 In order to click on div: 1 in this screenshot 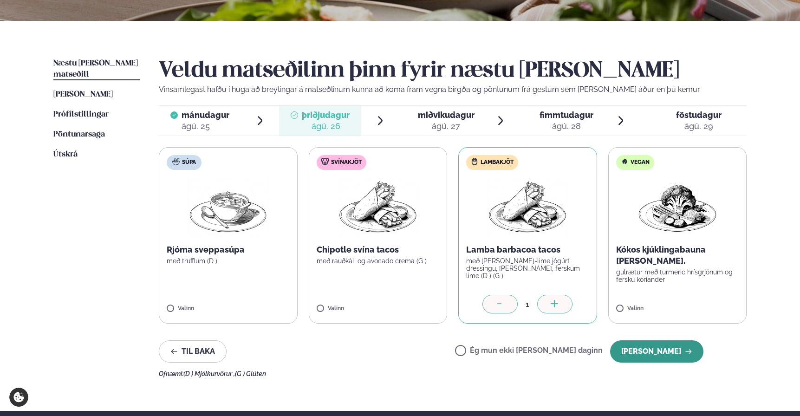, I will do `click(527, 304)`.